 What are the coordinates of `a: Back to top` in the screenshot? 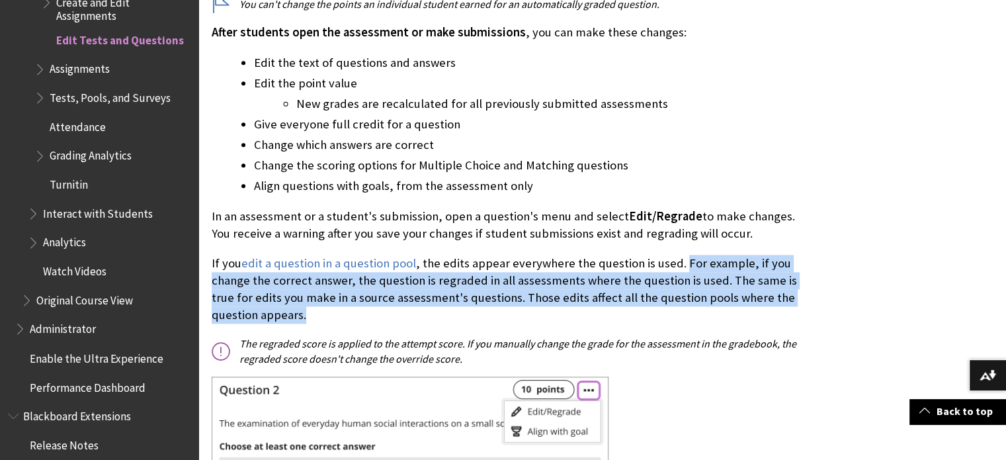 It's located at (958, 411).